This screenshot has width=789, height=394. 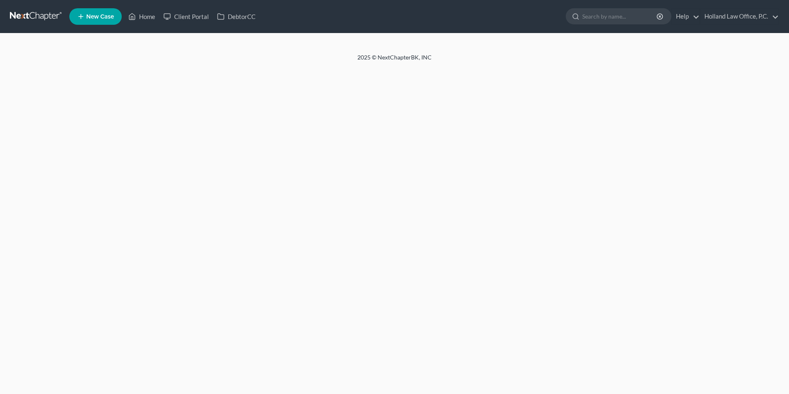 What do you see at coordinates (100, 17) in the screenshot?
I see `span: New Case` at bounding box center [100, 17].